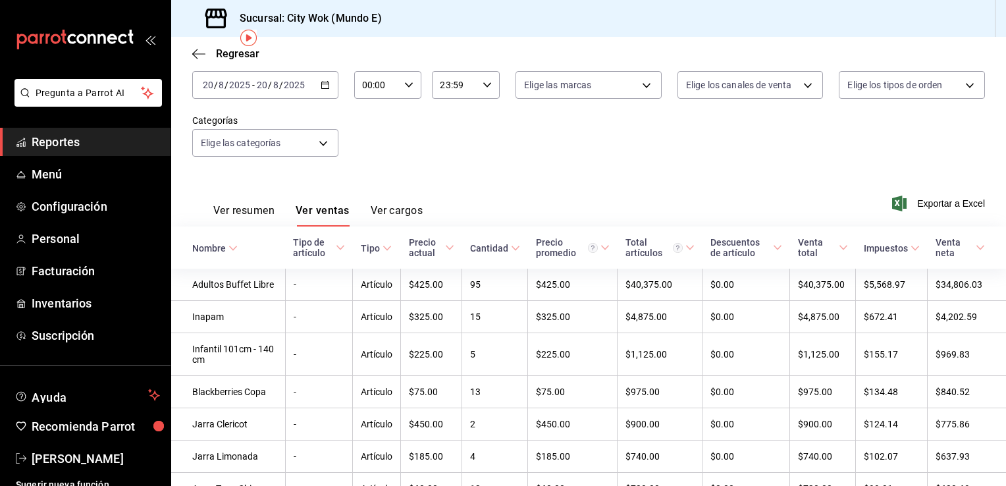 The image size is (1006, 486). What do you see at coordinates (966, 317) in the screenshot?
I see `td: $4,202.59` at bounding box center [966, 317].